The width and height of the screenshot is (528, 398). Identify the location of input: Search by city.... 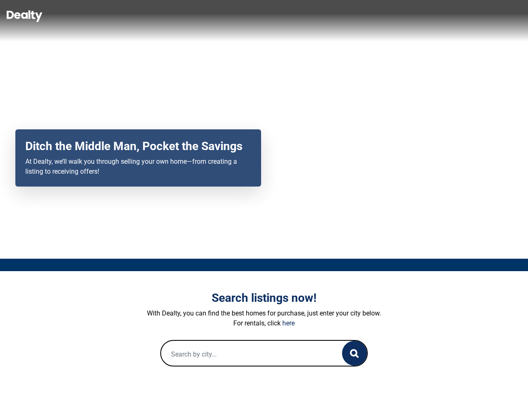
(243, 354).